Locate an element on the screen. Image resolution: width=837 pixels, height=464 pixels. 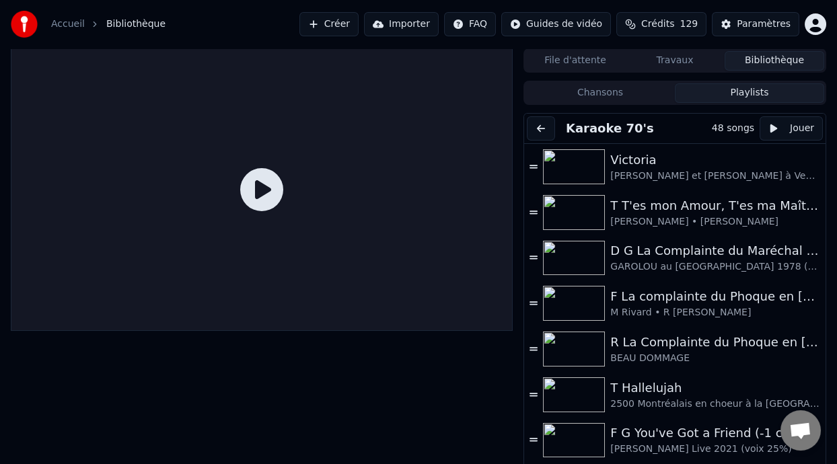
button: Crédits129 is located at coordinates (661, 24).